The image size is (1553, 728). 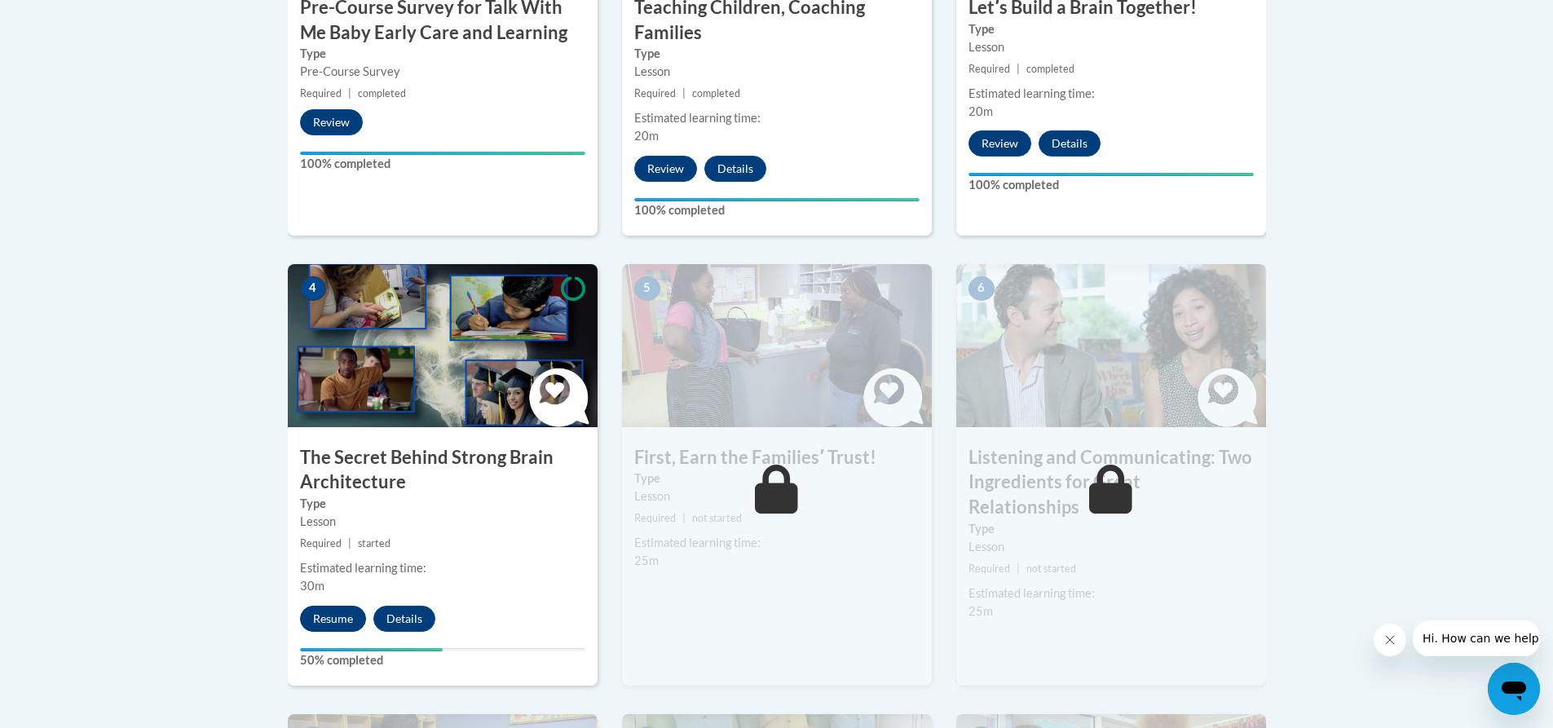 What do you see at coordinates (1111, 483) in the screenshot?
I see `h3: Listening and Communicating: Two Ingredients for Great Relationships` at bounding box center [1111, 483].